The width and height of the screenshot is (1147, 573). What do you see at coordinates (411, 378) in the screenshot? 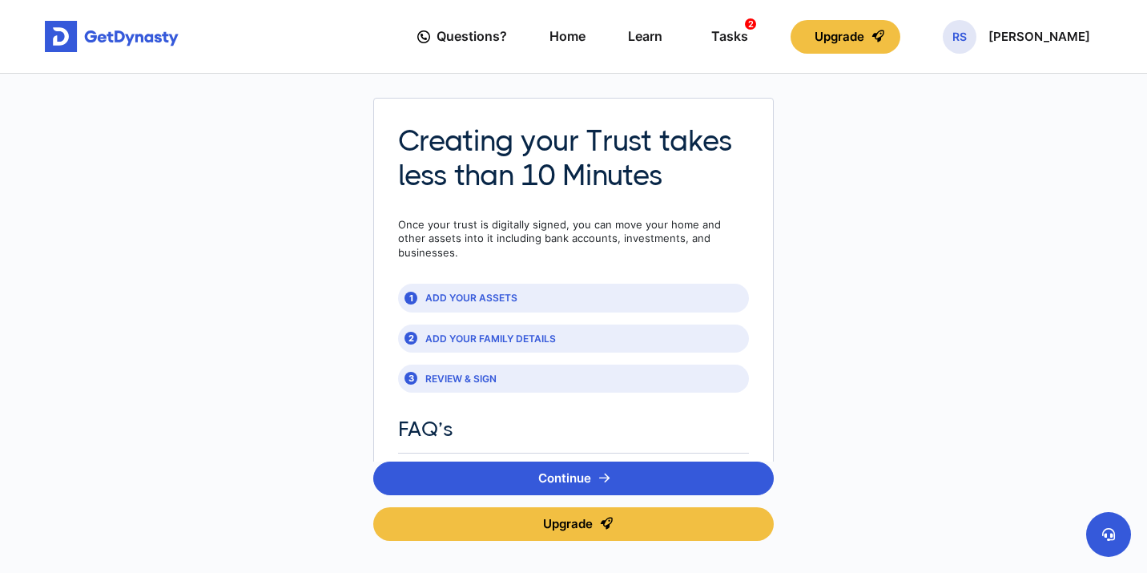
I see `div: 3` at bounding box center [411, 378].